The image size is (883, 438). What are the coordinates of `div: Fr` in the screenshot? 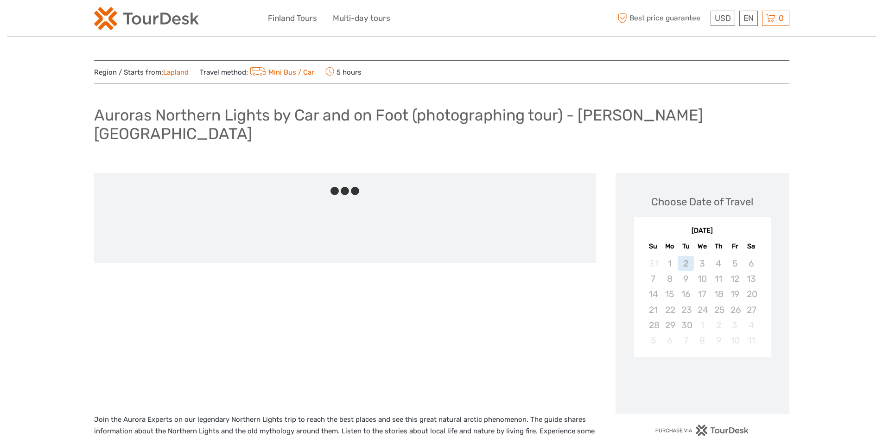 It's located at (735, 246).